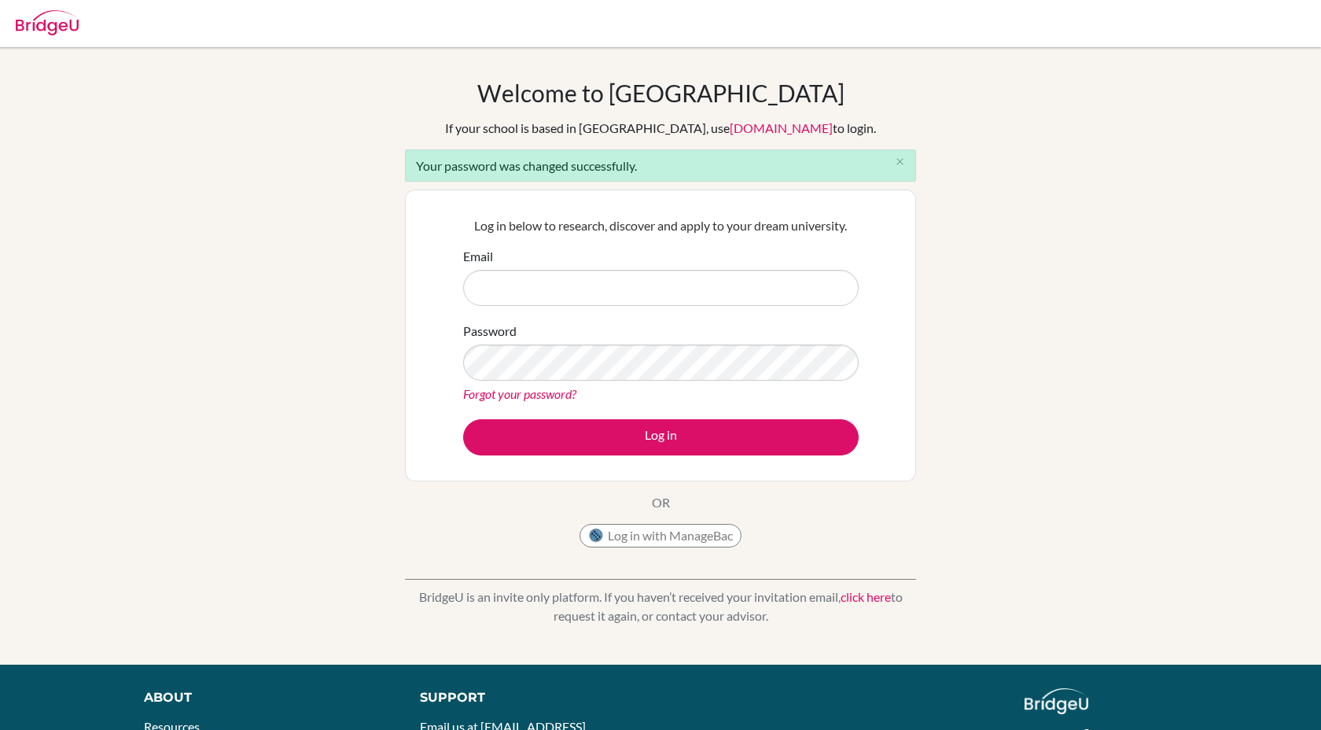 This screenshot has width=1321, height=730. I want to click on i: close, so click(900, 161).